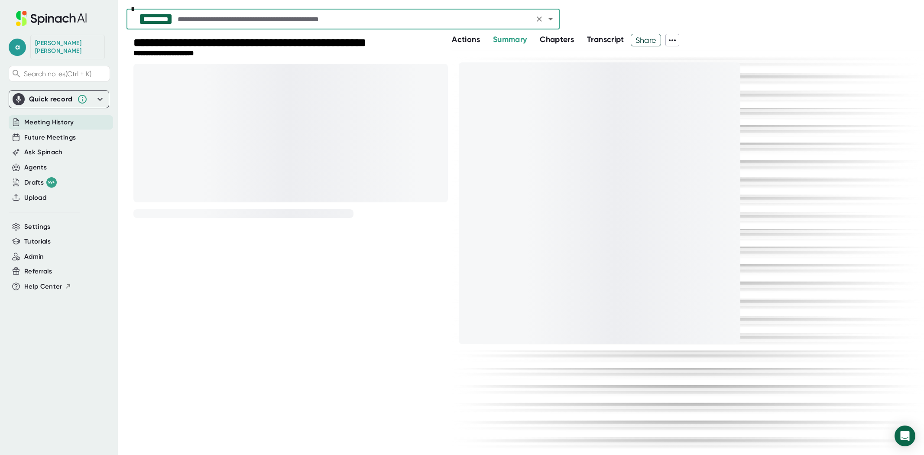  I want to click on button: Help Center, so click(48, 286).